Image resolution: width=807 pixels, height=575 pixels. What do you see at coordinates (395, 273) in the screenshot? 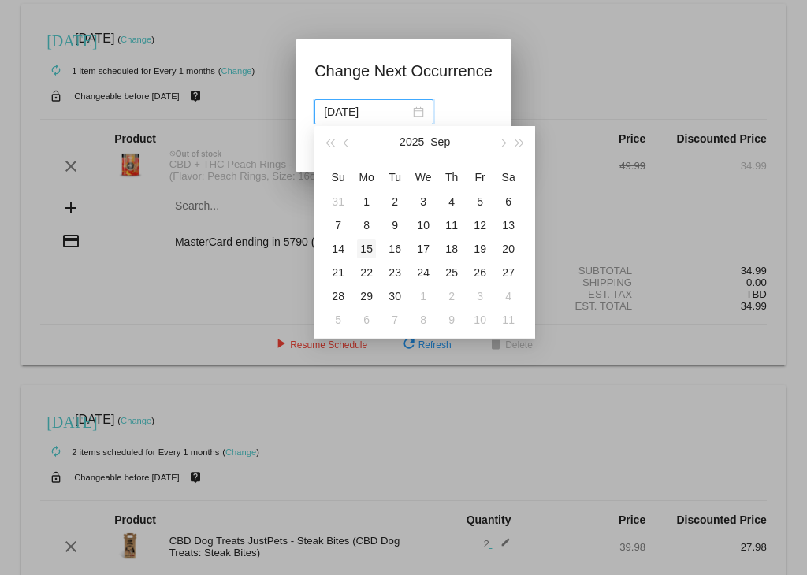
I see `td: 9/23/2025` at bounding box center [395, 273].